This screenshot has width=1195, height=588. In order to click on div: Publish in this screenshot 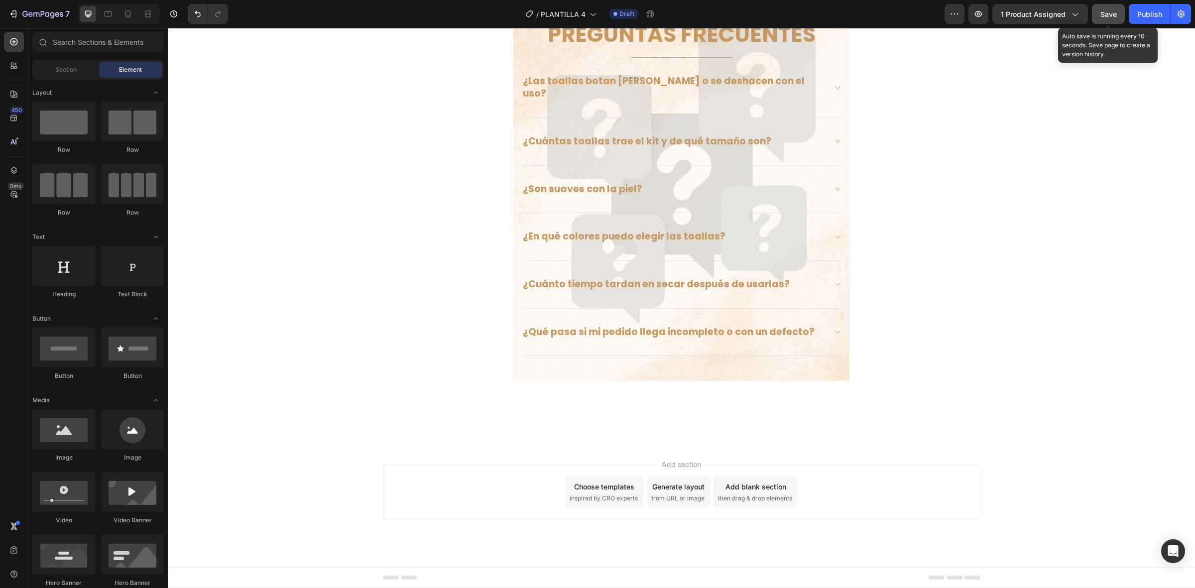, I will do `click(1150, 14)`.